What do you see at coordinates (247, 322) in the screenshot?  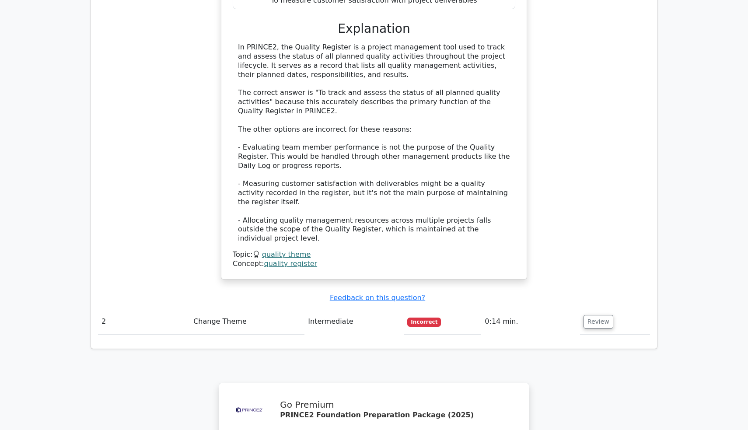 I see `td: Change Theme` at bounding box center [247, 322].